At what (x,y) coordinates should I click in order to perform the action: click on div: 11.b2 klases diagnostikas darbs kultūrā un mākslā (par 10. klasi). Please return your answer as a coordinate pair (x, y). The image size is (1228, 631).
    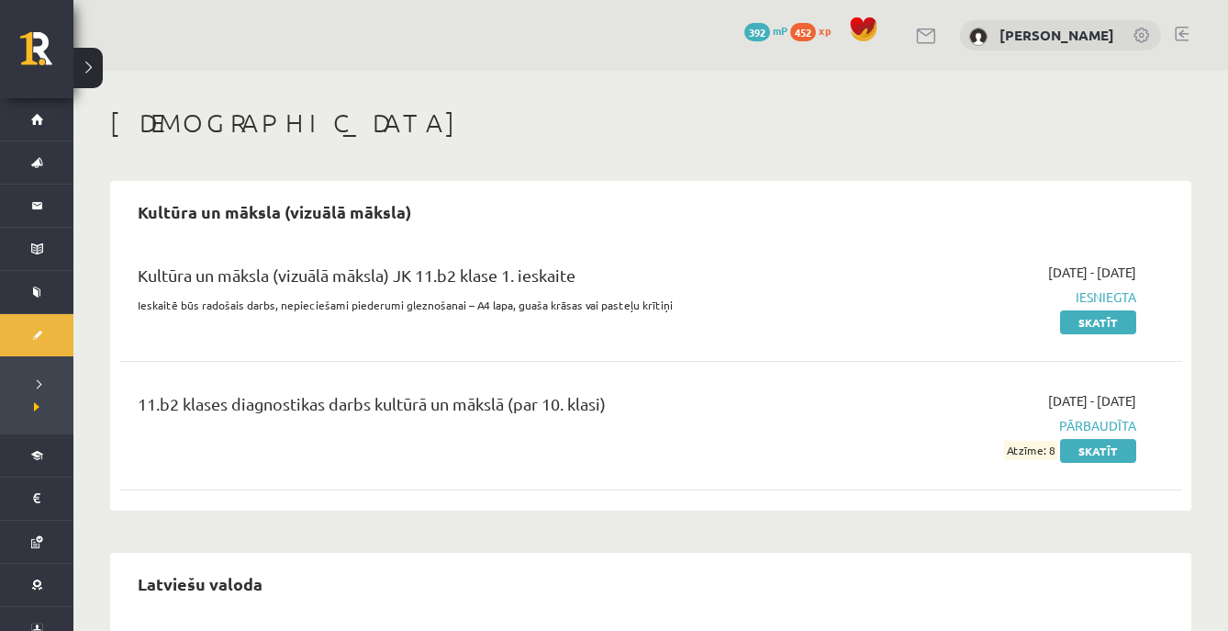
    Looking at the image, I should click on (465, 408).